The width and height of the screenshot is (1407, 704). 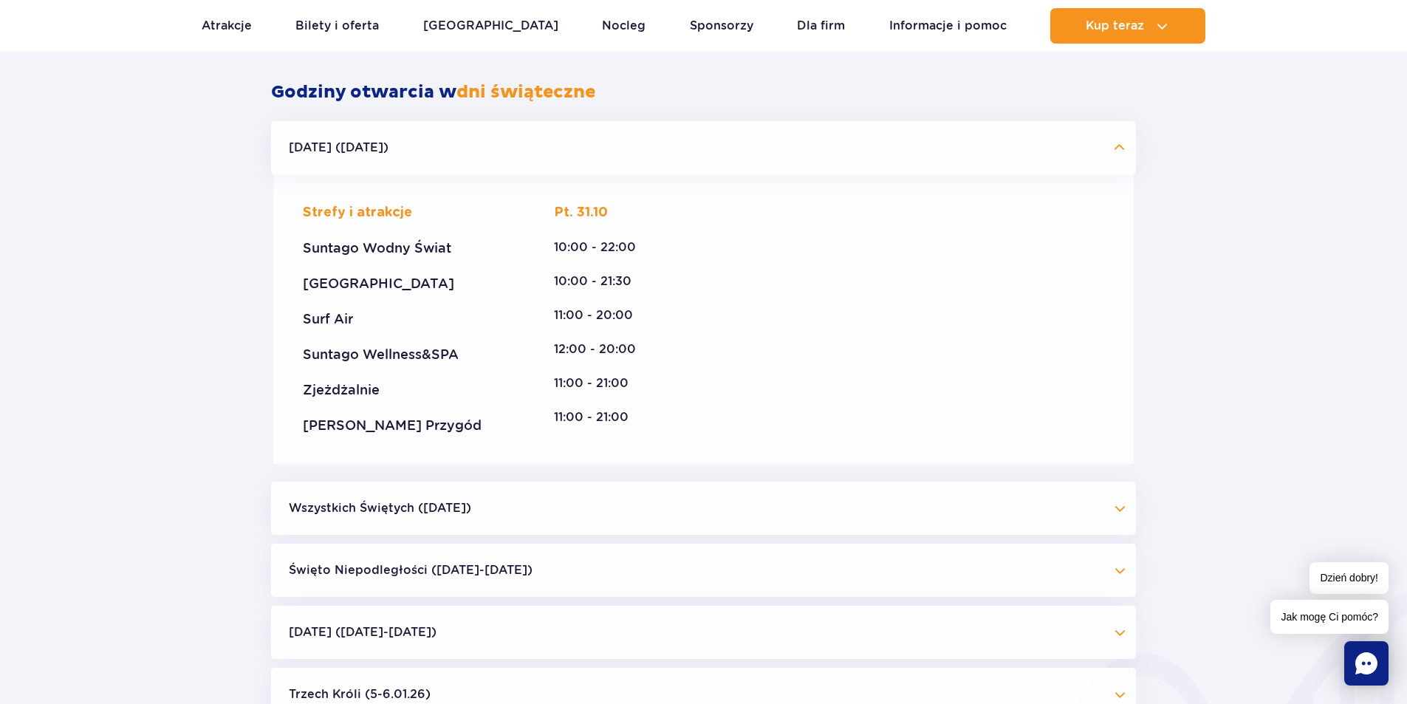 What do you see at coordinates (526, 92) in the screenshot?
I see `span: dni świąteczne` at bounding box center [526, 92].